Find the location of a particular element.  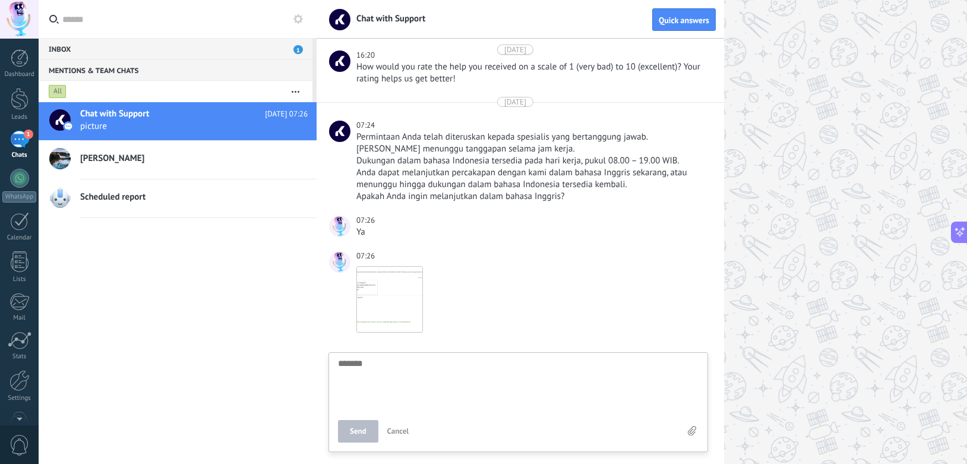

div: Dashboard is located at coordinates (20, 74).